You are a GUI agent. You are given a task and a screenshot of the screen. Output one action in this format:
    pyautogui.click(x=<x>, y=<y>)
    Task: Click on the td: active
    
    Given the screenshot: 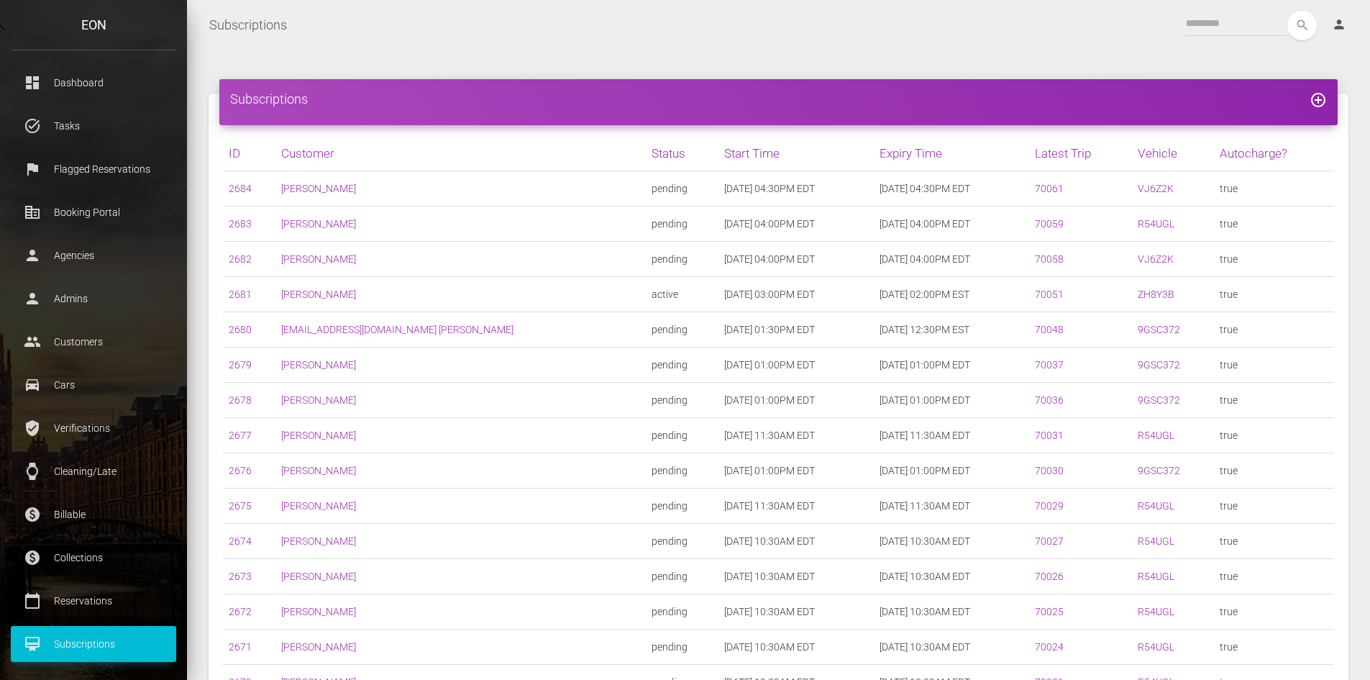 What is the action you would take?
    pyautogui.click(x=682, y=294)
    